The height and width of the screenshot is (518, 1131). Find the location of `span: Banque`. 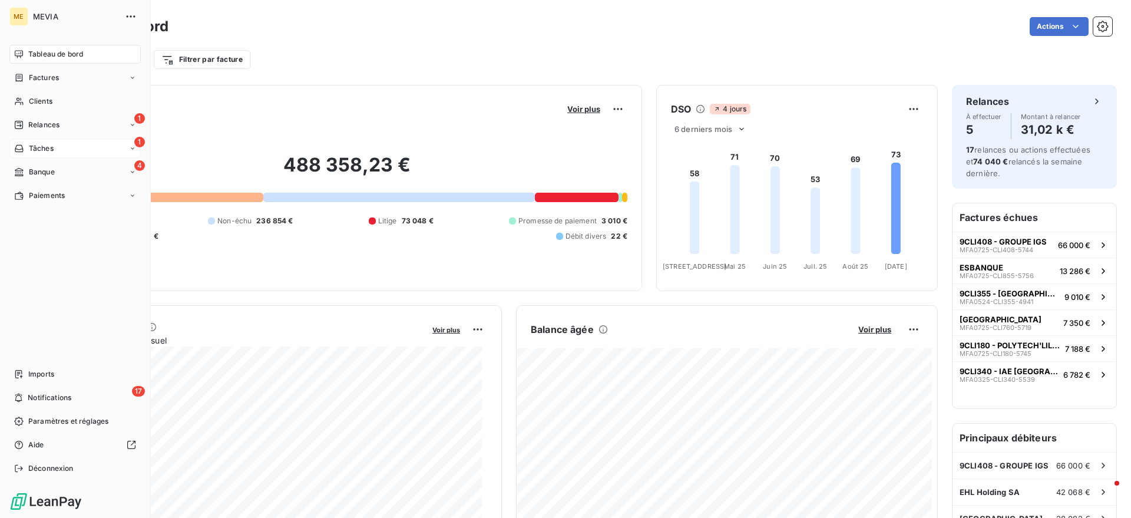

span: Banque is located at coordinates (42, 172).